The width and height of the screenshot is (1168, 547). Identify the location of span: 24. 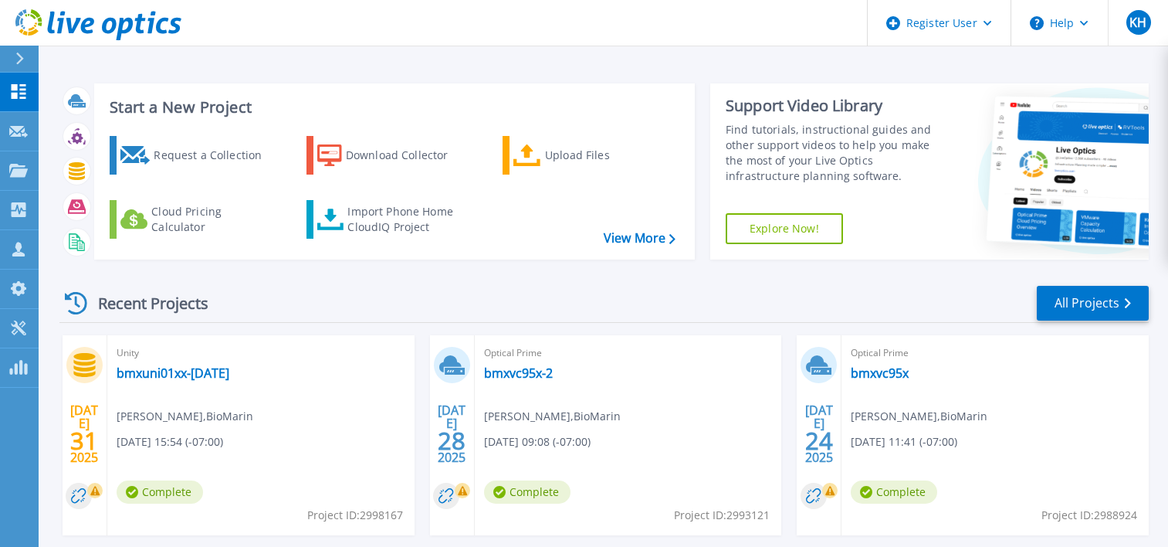
(819, 440).